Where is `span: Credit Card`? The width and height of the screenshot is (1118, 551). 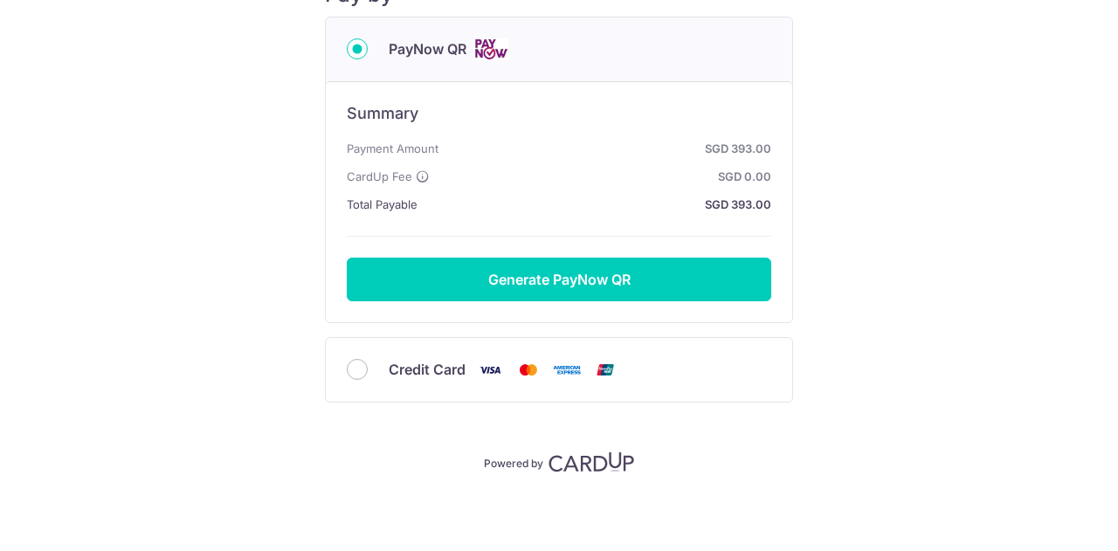 span: Credit Card is located at coordinates (427, 369).